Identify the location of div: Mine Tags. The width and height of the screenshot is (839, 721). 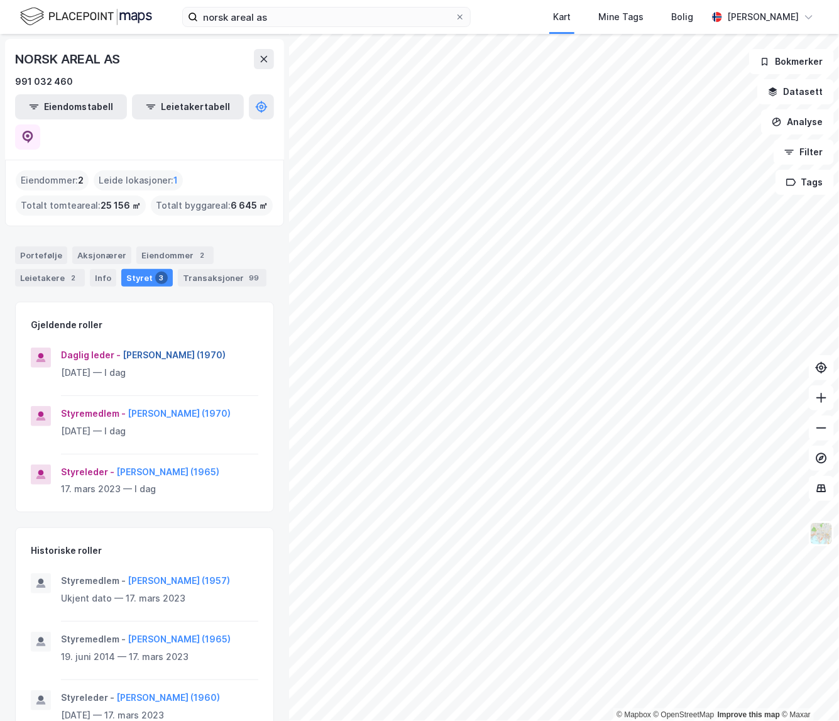
(621, 17).